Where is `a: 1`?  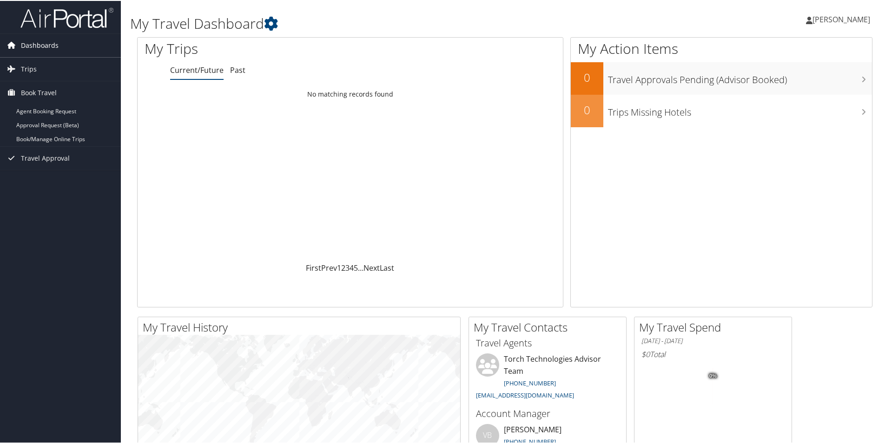
a: 1 is located at coordinates (339, 267).